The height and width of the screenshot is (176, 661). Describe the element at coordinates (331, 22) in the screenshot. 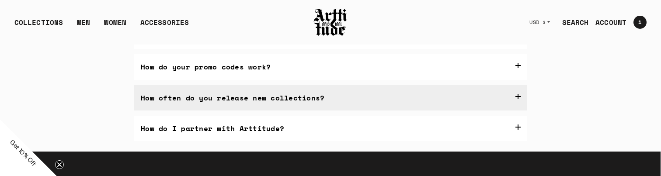

I see `img: Arttitude` at that location.